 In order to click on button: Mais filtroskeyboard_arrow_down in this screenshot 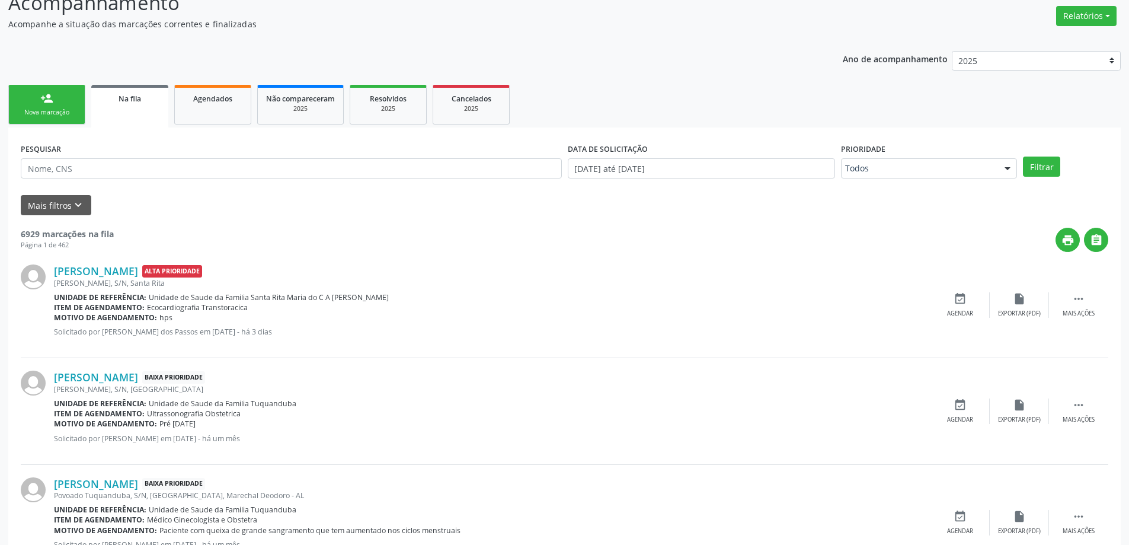, I will do `click(56, 205)`.